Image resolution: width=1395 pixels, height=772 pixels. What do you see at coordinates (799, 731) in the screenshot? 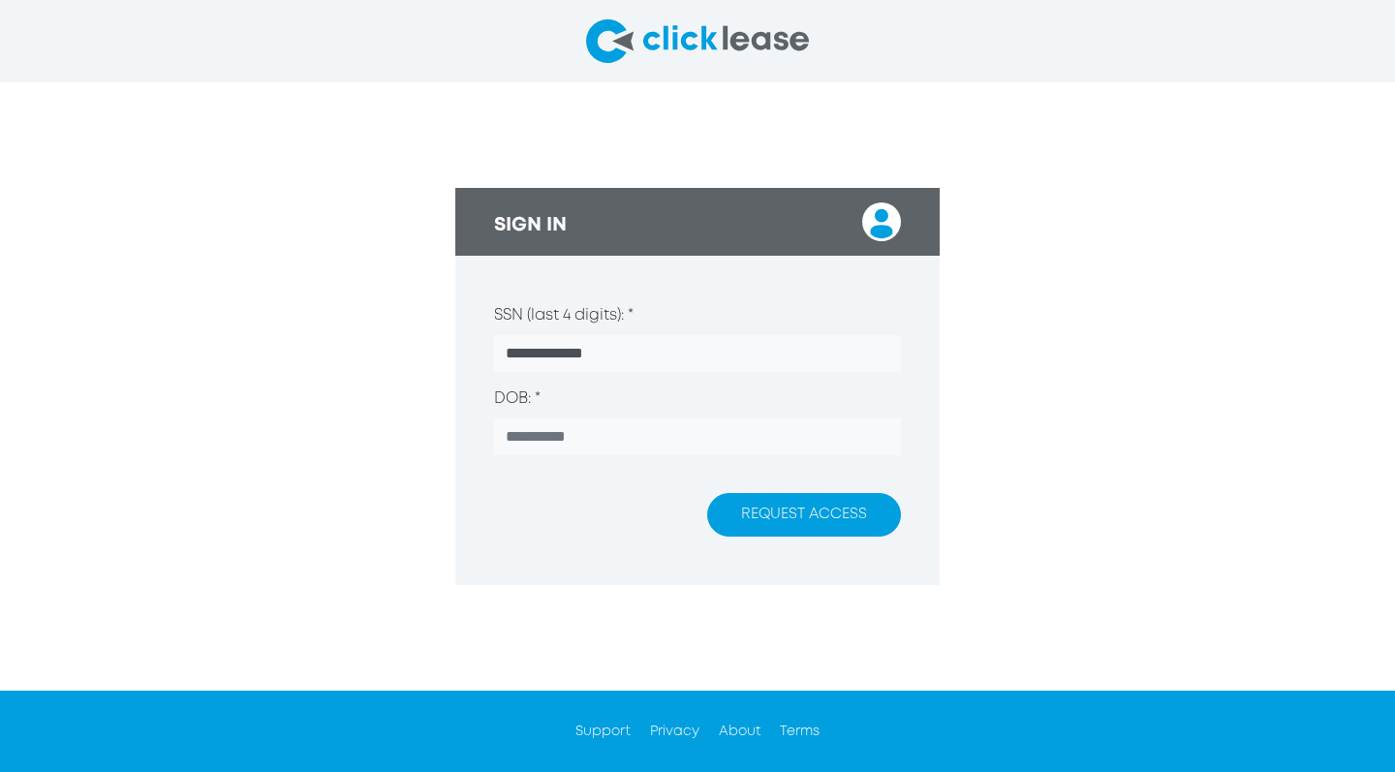
I see `a: Terms` at bounding box center [799, 731].